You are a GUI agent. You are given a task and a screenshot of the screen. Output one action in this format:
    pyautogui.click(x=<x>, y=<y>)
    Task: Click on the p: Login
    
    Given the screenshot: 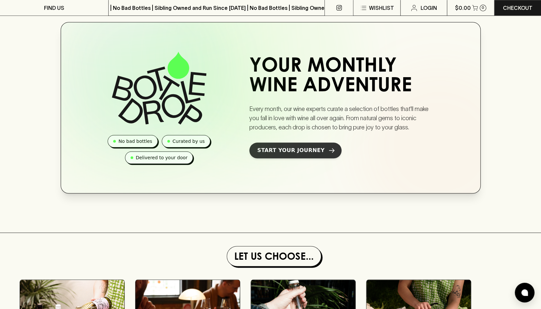 What is the action you would take?
    pyautogui.click(x=429, y=8)
    